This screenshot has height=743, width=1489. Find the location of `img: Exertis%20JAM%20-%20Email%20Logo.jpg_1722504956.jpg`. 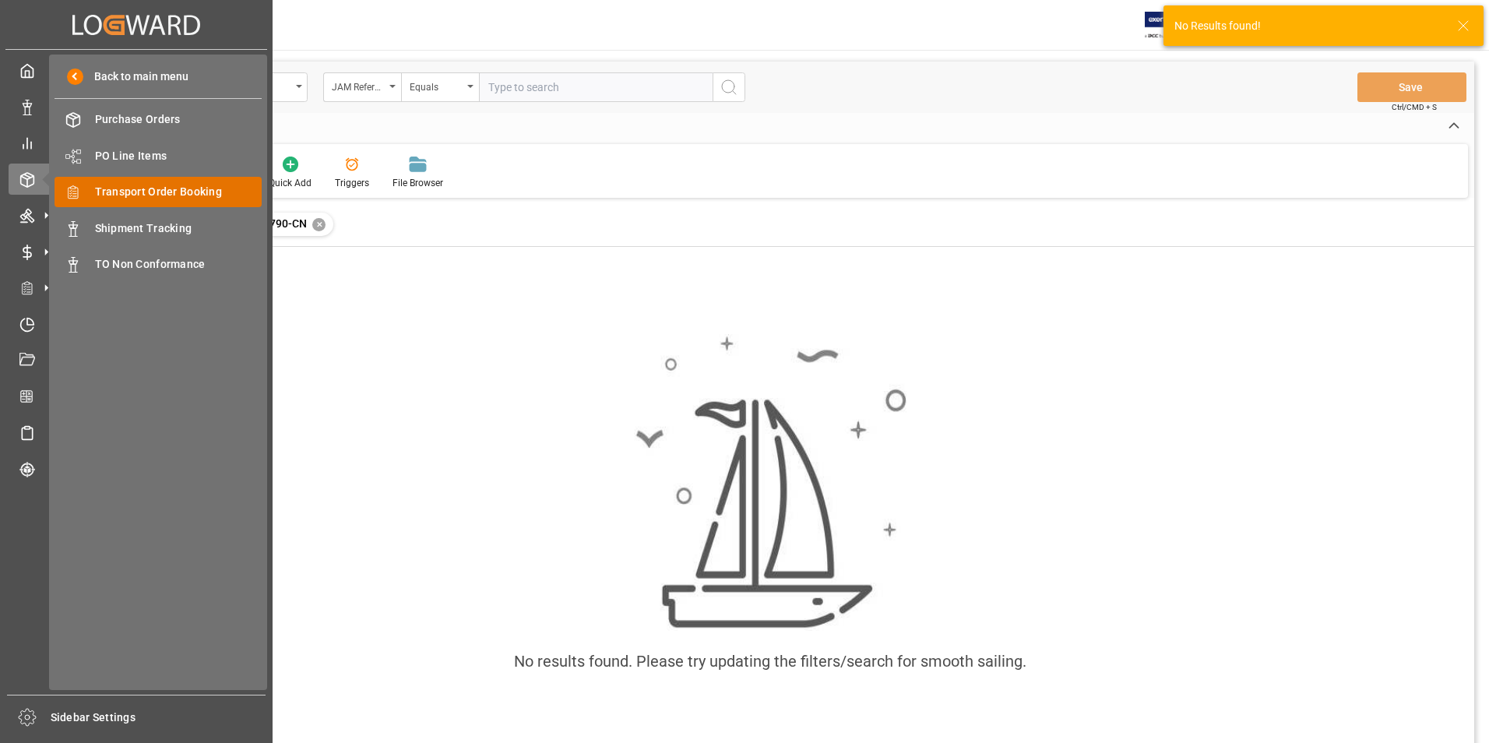

img: Exertis%20JAM%20-%20Email%20Logo.jpg_1722504956.jpg is located at coordinates (1171, 25).